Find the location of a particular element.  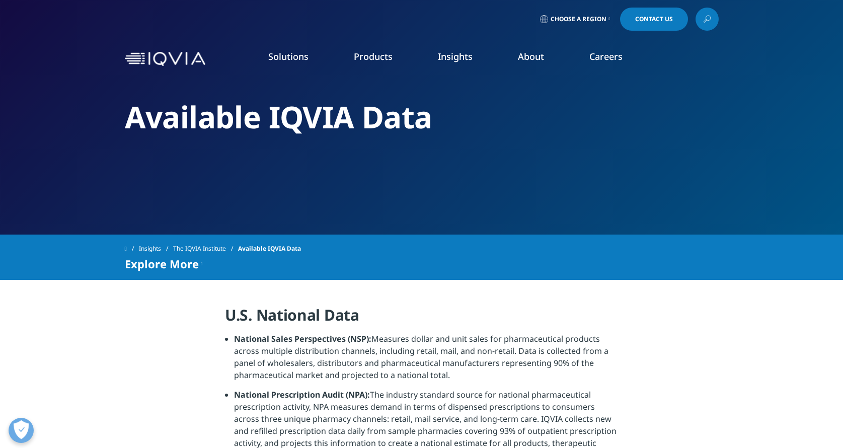

h2: Available IQVIA Data is located at coordinates (422, 117).